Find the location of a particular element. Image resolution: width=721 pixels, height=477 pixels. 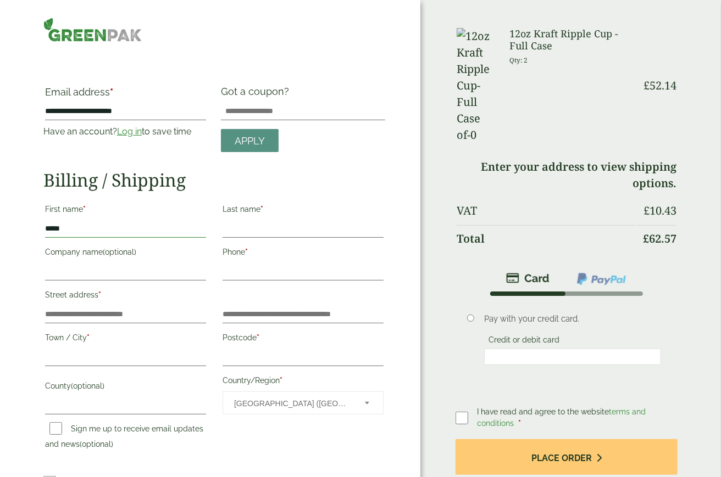

label: Got a coupon? is located at coordinates (257, 94).